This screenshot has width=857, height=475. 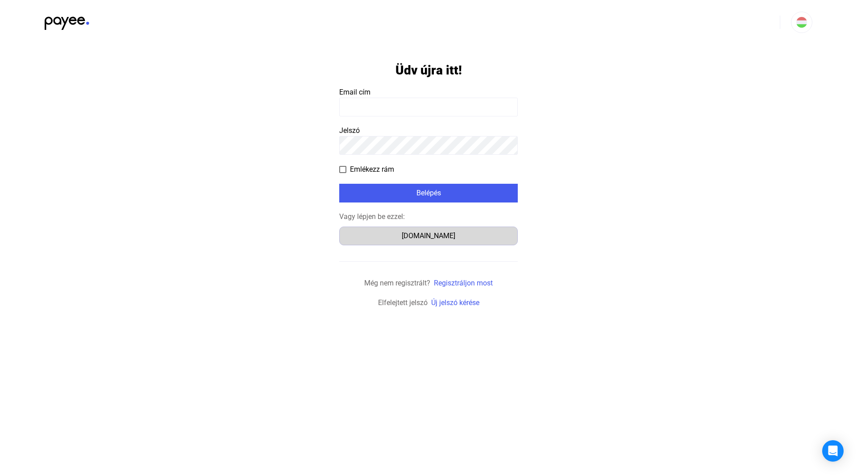 What do you see at coordinates (802, 22) in the screenshot?
I see `button: HU` at bounding box center [802, 22].